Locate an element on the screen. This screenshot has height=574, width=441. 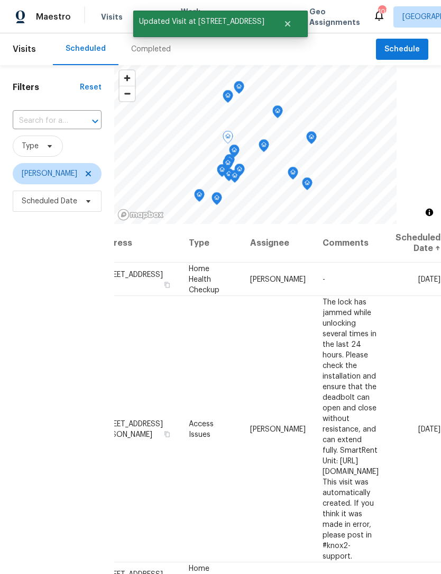
button: Schedule is located at coordinates (402, 49).